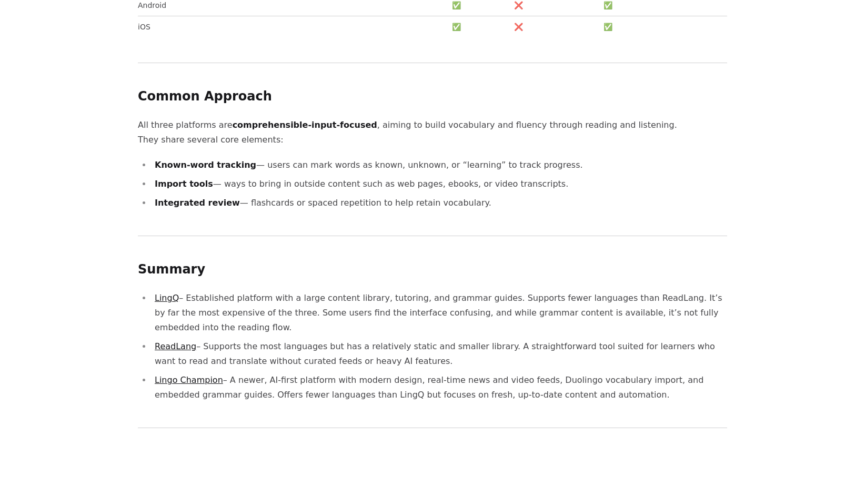 This screenshot has width=865, height=487. I want to click on p: All three platforms are , aiming to build vocabulary and fluency through reading and listening. T..., so click(432, 133).